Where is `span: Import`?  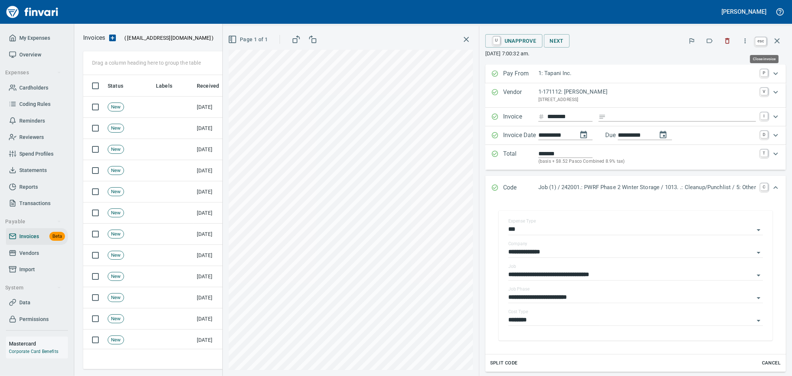
span: Import is located at coordinates (27, 269).